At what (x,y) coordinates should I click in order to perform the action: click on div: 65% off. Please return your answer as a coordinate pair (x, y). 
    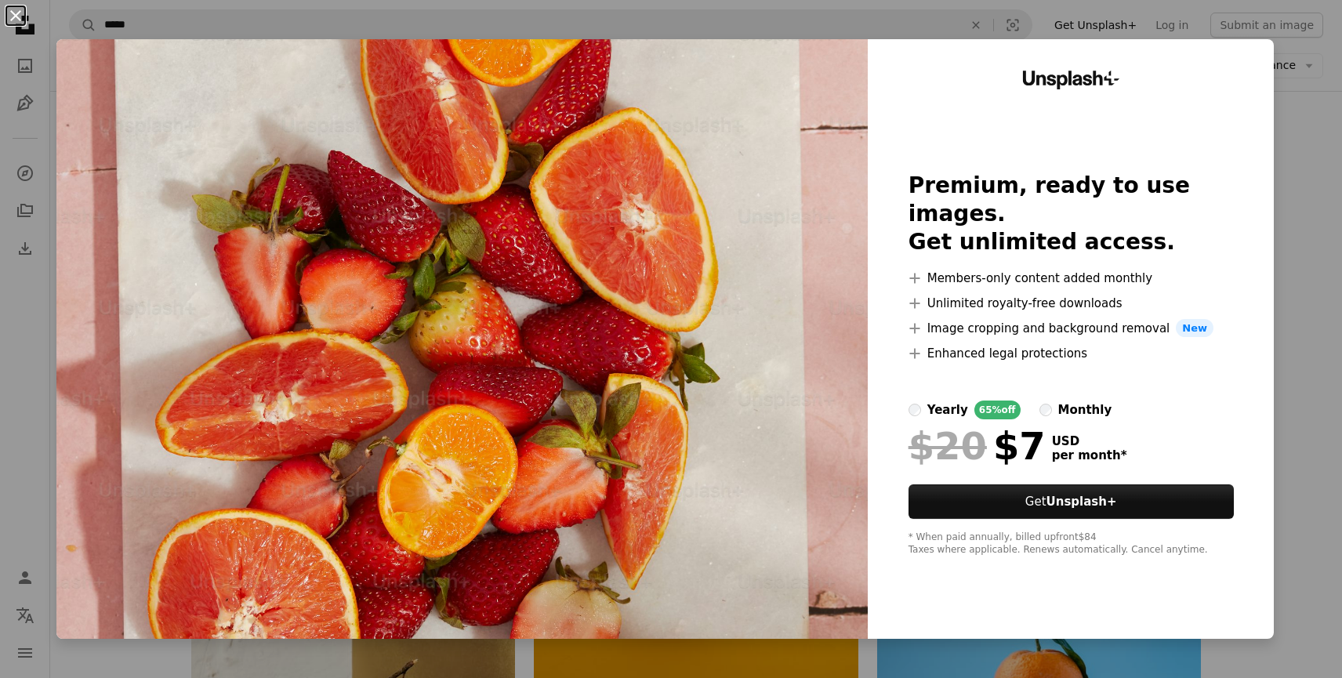
    Looking at the image, I should click on (997, 410).